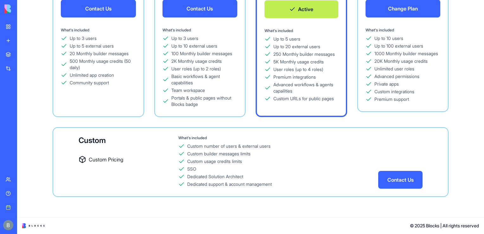 The image size is (484, 234). What do you see at coordinates (63, 123) in the screenshot?
I see `div: Send us a messageWe typically reply in under 10 minutes` at bounding box center [63, 123].